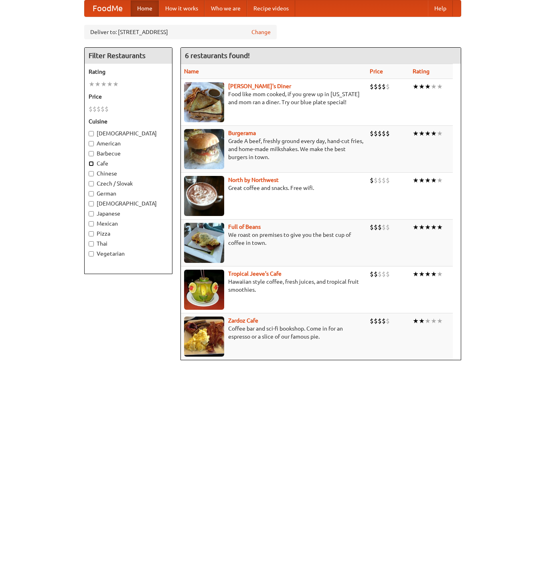  Describe the element at coordinates (217, 55) in the screenshot. I see `ng-pluralize: 6 restaurants found!` at that location.